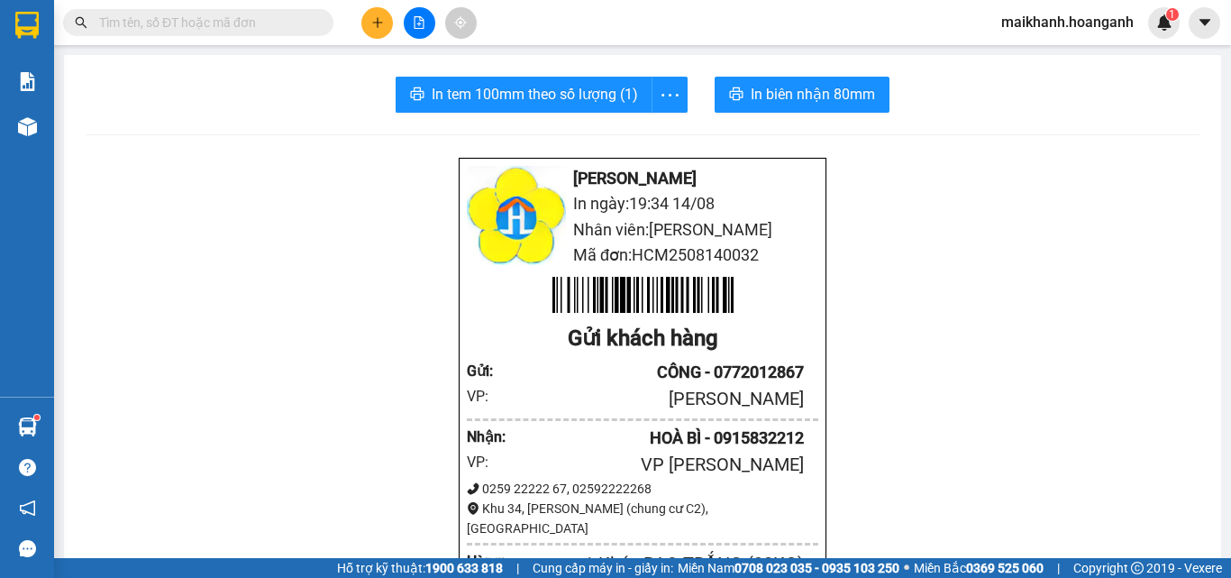 This screenshot has width=1231, height=578. What do you see at coordinates (516, 215) in the screenshot?
I see `img: logo.jpg` at bounding box center [516, 215].